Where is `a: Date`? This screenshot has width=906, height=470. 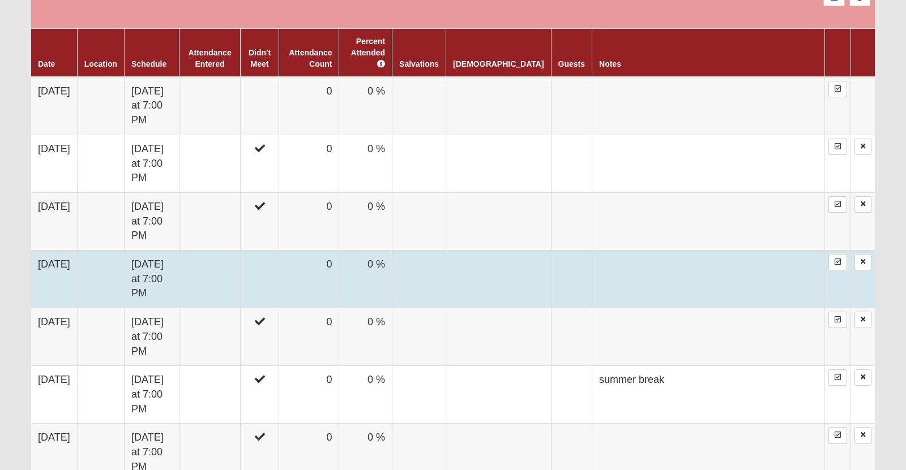
a: Date is located at coordinates (46, 64).